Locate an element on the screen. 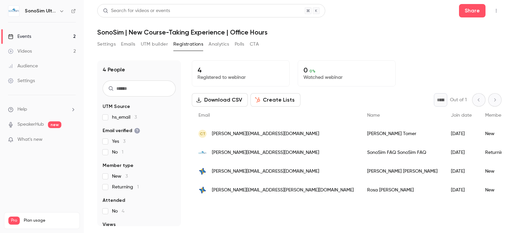 The width and height of the screenshot is (515, 233). span: Plan usage is located at coordinates (50, 221).